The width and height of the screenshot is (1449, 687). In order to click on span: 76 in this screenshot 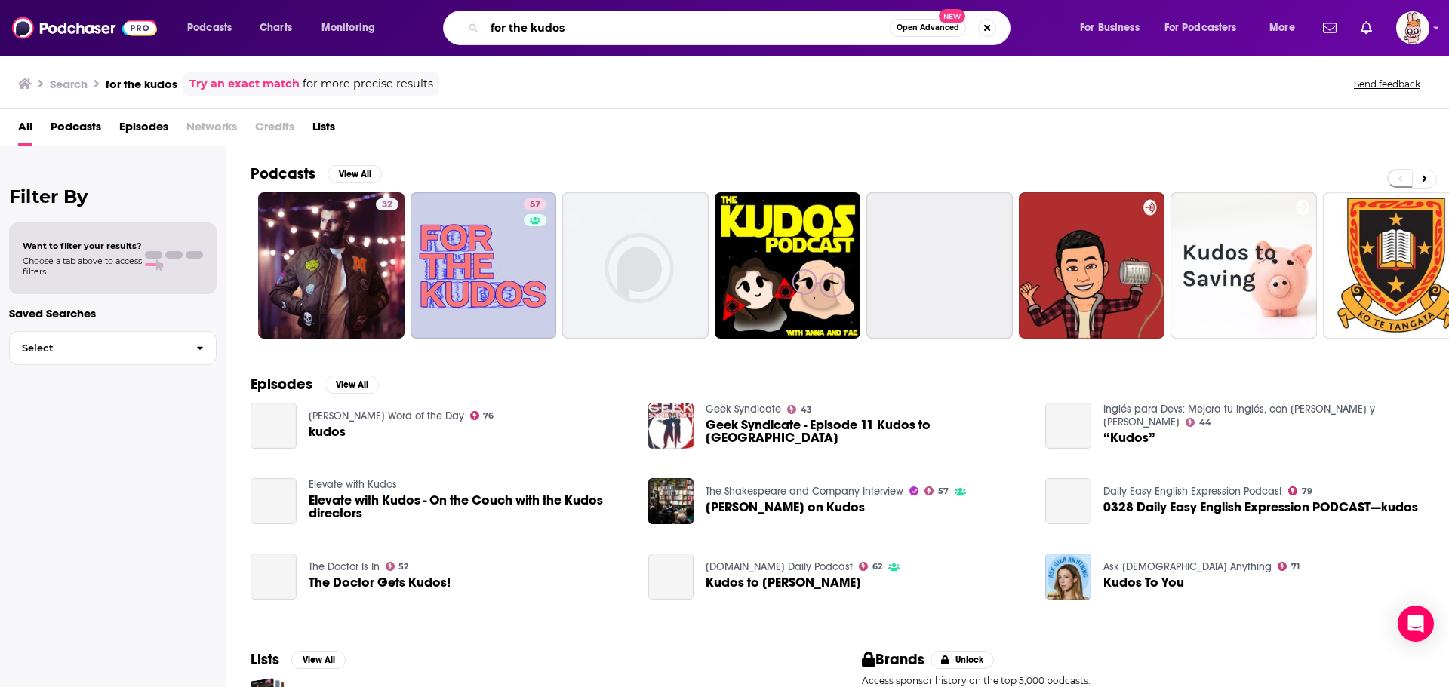, I will do `click(488, 416)`.